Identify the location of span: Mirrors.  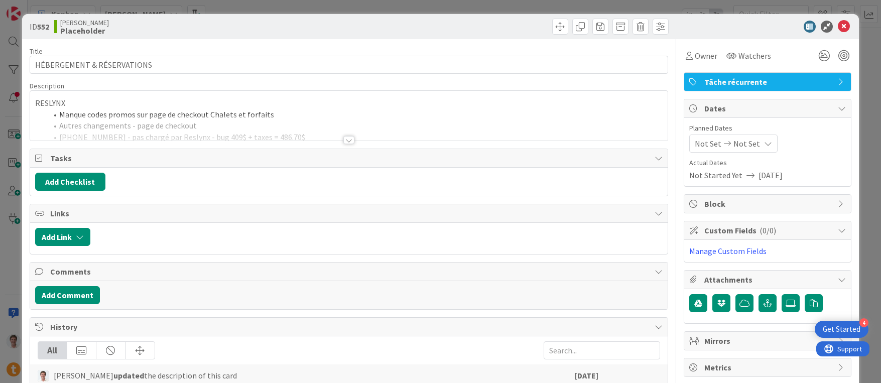
(769, 341).